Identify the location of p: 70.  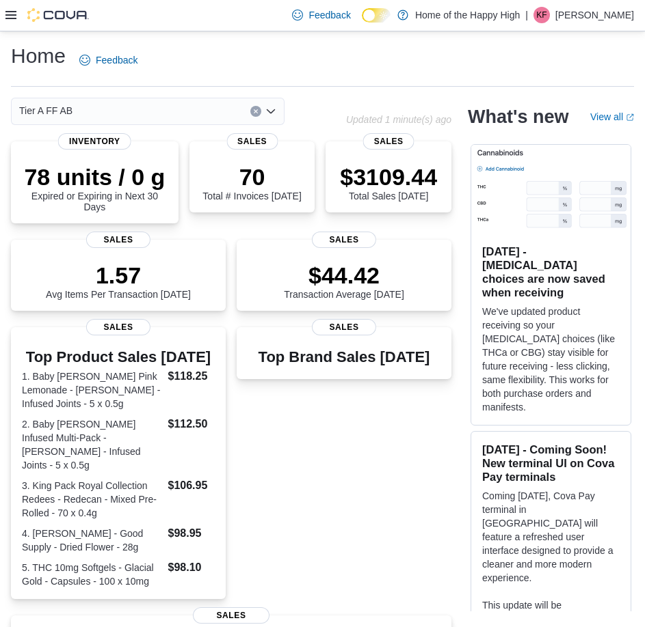
(252, 177).